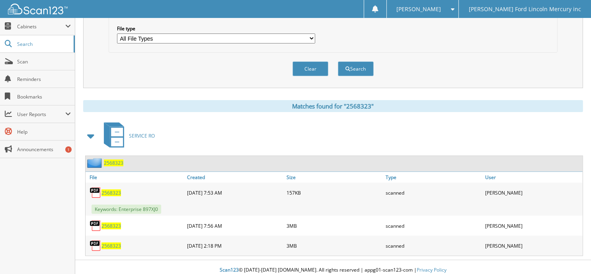  Describe the element at coordinates (356, 69) in the screenshot. I see `button: Search` at that location.